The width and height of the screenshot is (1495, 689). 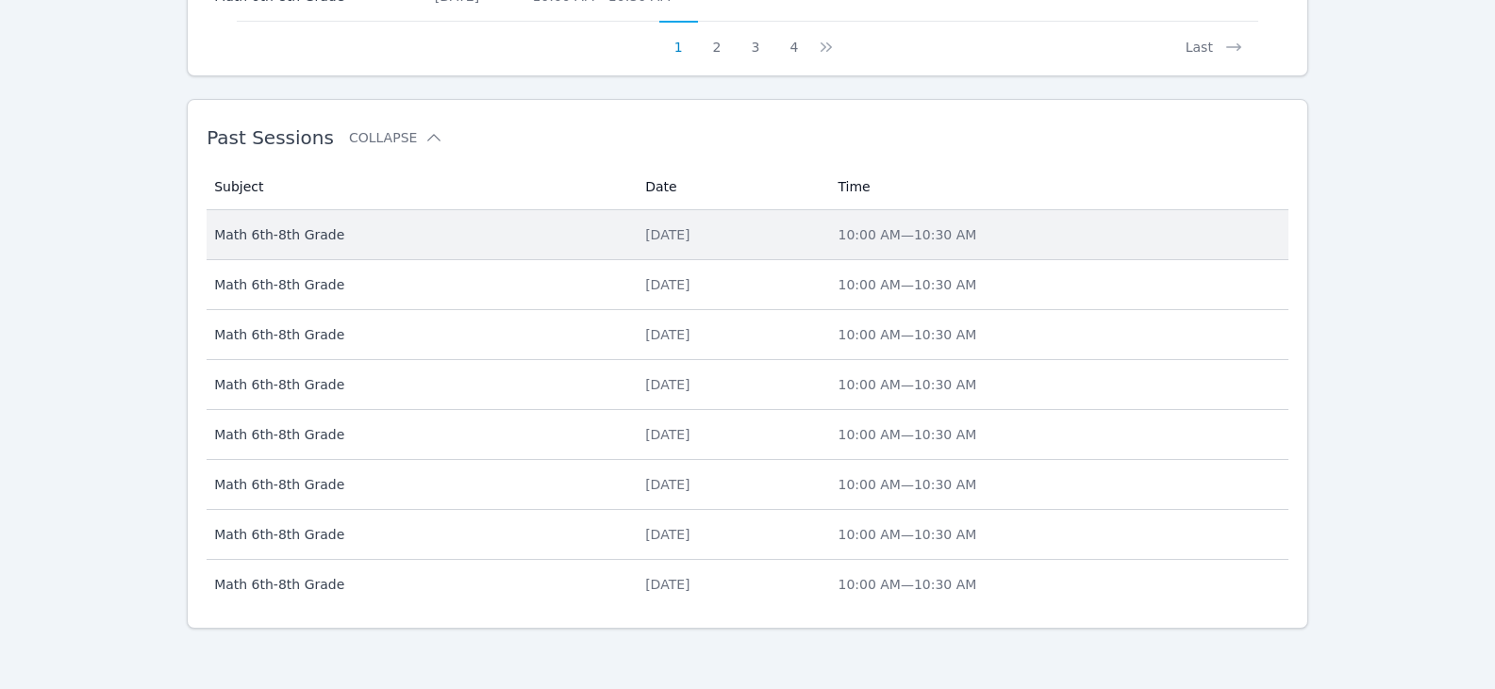 I want to click on span: Past Sessions, so click(x=270, y=138).